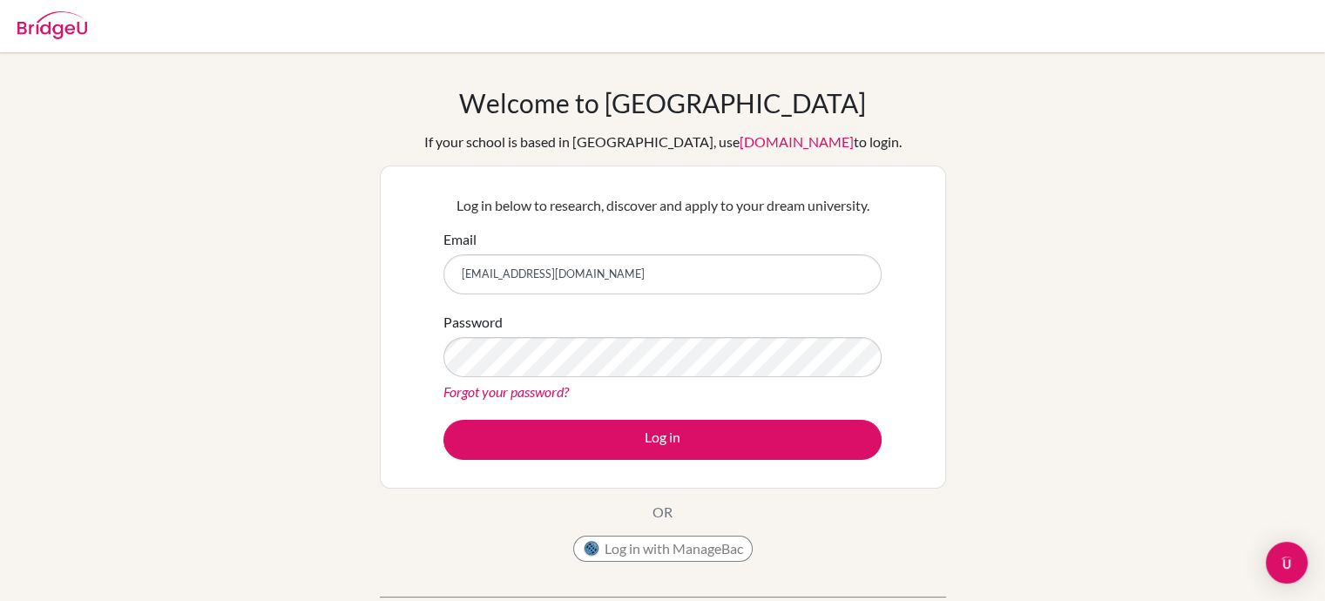  What do you see at coordinates (662, 206) in the screenshot?
I see `p: Log in below to research, discover and apply to your dream university.` at bounding box center [662, 206].